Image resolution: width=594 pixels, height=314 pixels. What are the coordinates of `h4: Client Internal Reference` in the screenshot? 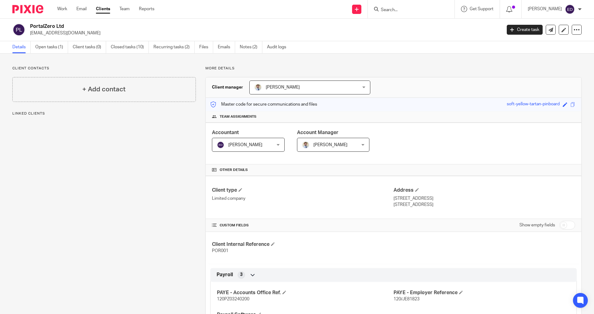 It's located at (303, 244).